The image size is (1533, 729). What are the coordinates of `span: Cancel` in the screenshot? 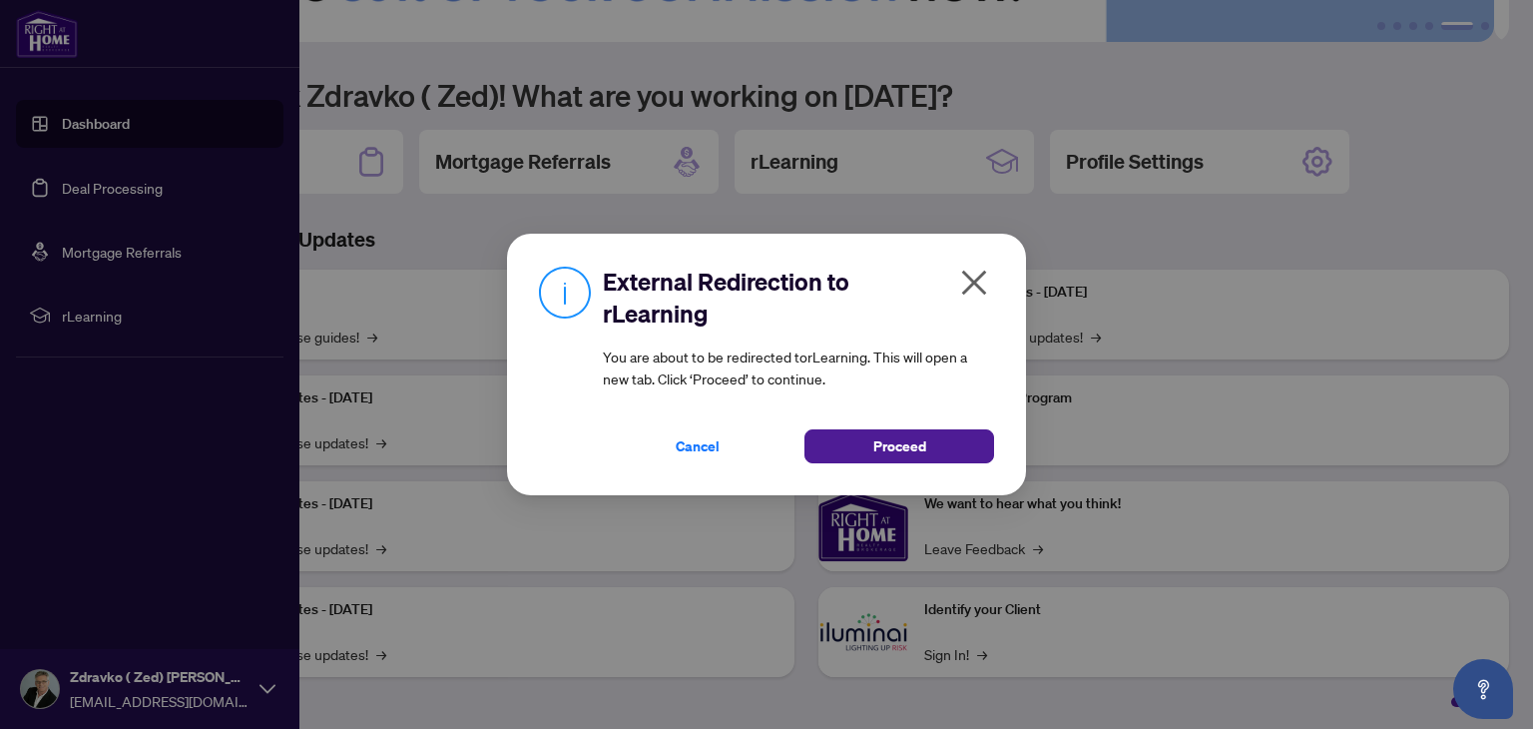 It's located at (698, 446).